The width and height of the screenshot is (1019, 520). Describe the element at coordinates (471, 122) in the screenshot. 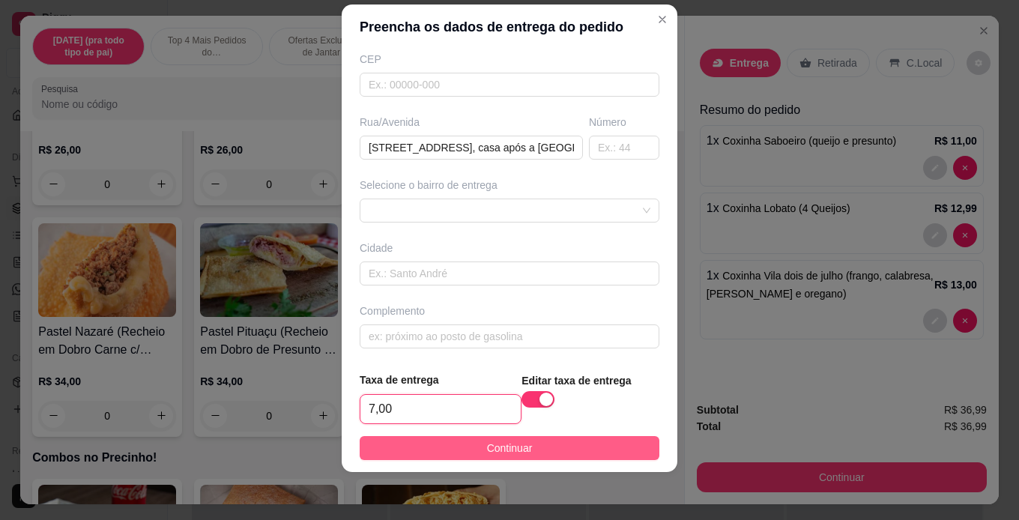

I see `div: Rua/Avenida` at that location.